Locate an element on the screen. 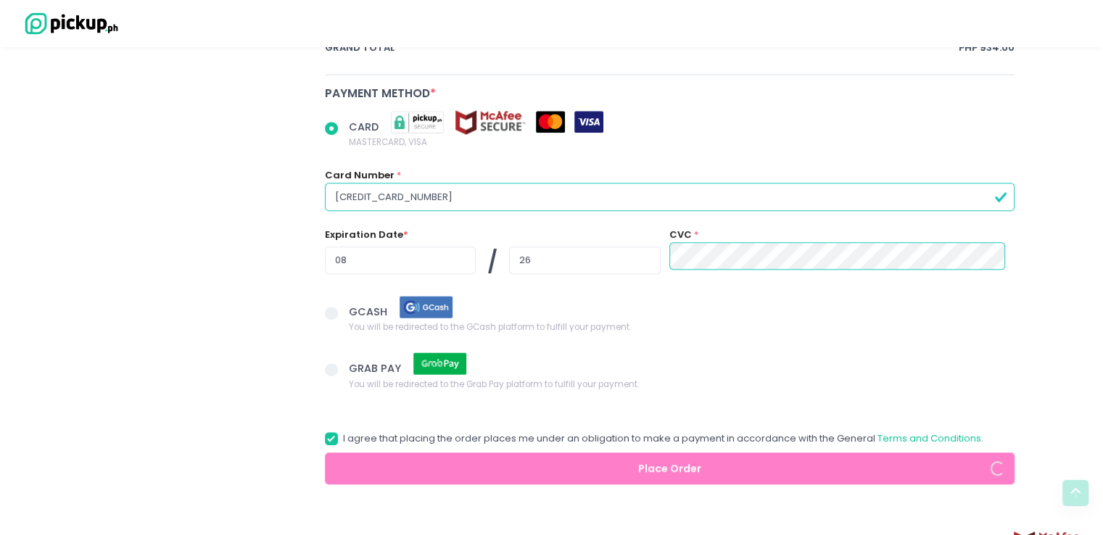  input: MM is located at coordinates (400, 260).